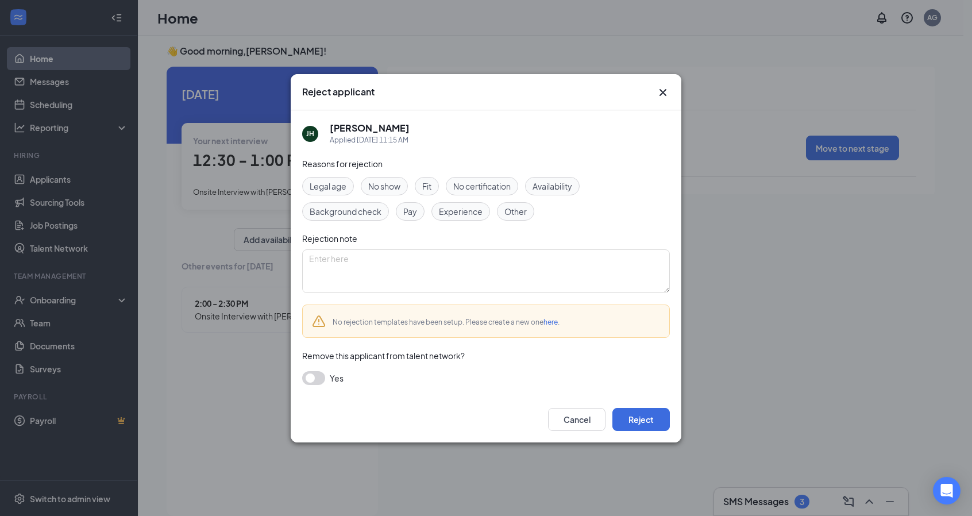 The height and width of the screenshot is (516, 972). Describe the element at coordinates (663, 92) in the screenshot. I see `button: Close` at that location.